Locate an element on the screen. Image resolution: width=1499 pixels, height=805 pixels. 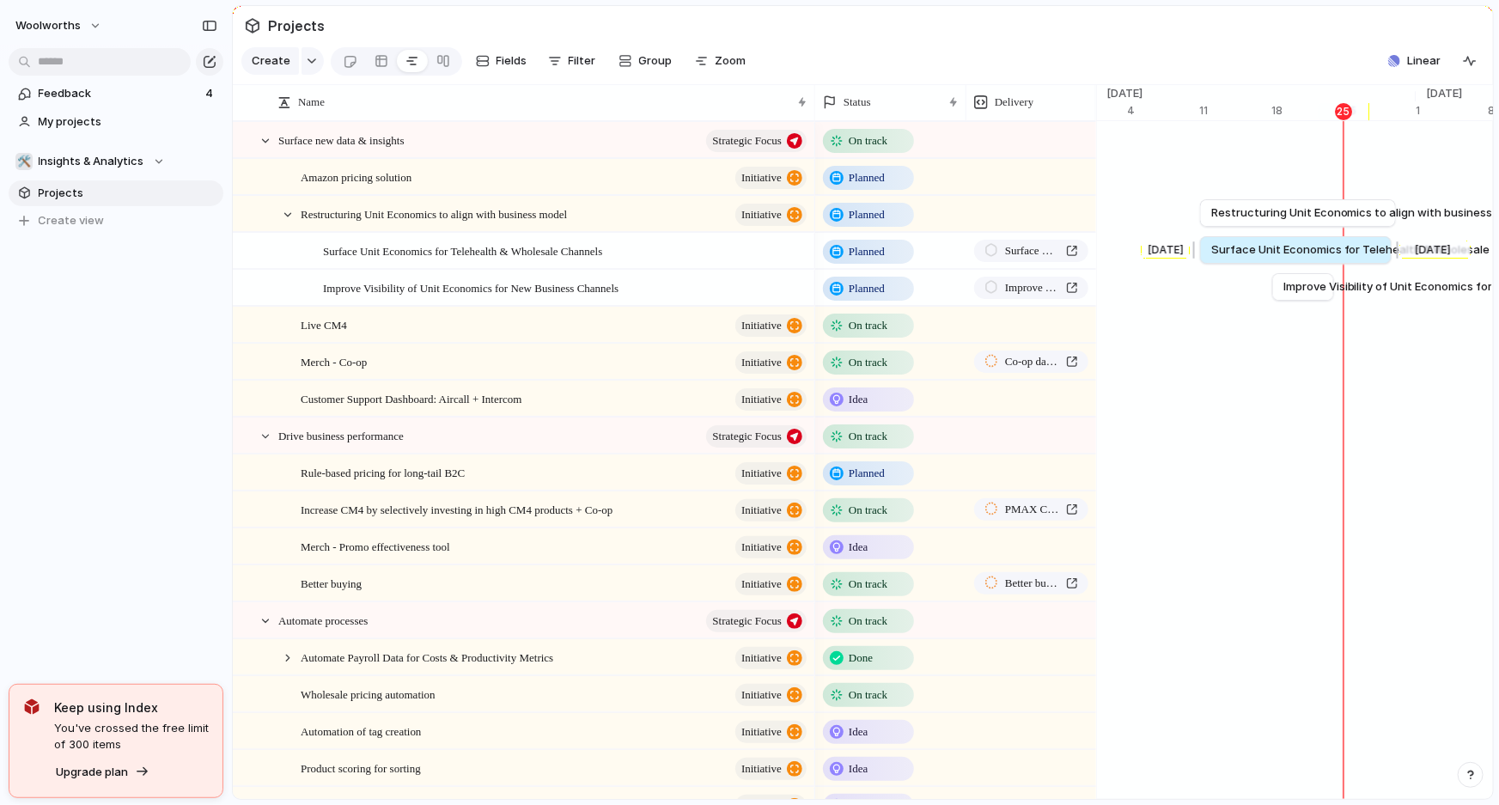
span: Automate processes is located at coordinates (323, 619).